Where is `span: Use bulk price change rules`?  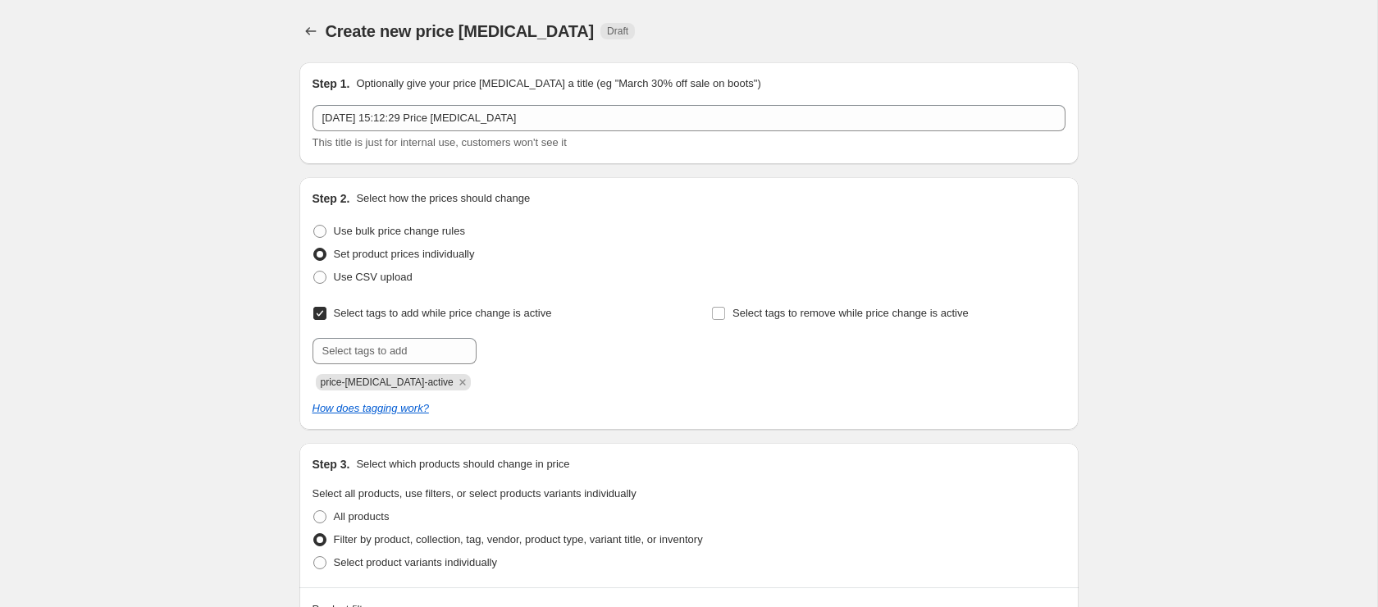
span: Use bulk price change rules is located at coordinates (399, 231).